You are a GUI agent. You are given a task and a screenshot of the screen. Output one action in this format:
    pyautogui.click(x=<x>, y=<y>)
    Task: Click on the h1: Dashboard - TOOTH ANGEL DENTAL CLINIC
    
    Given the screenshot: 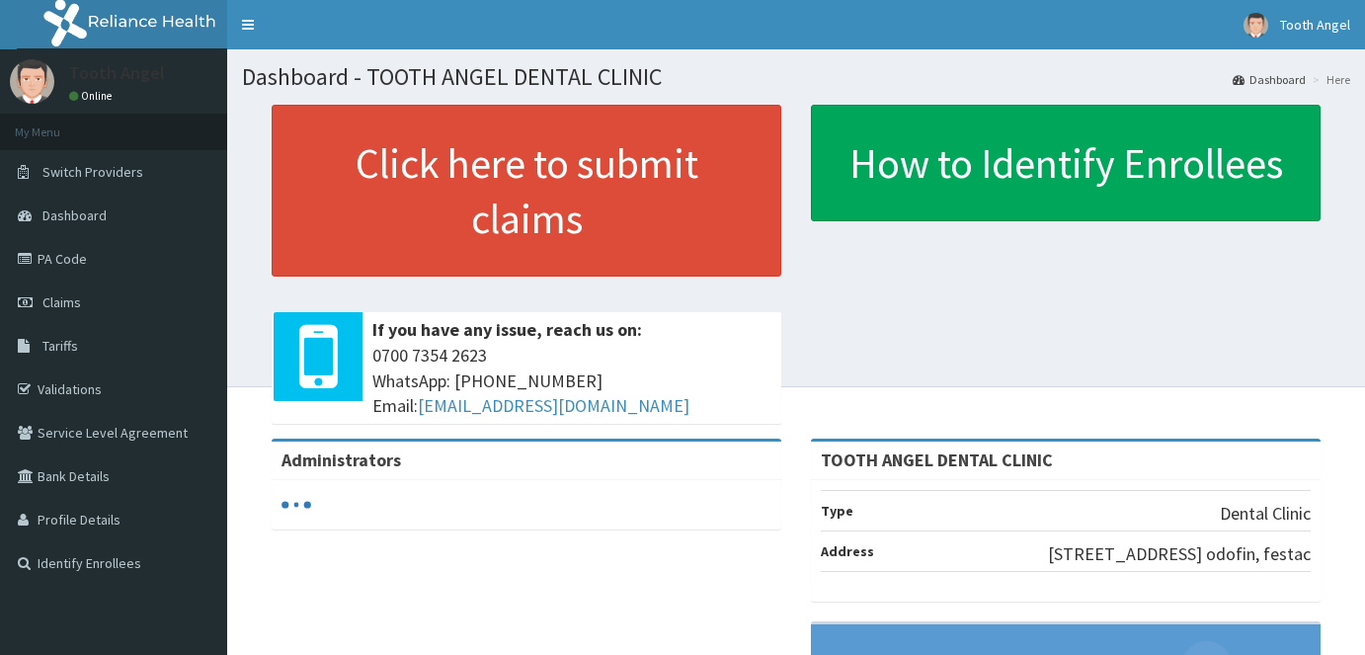 What is the action you would take?
    pyautogui.click(x=796, y=77)
    